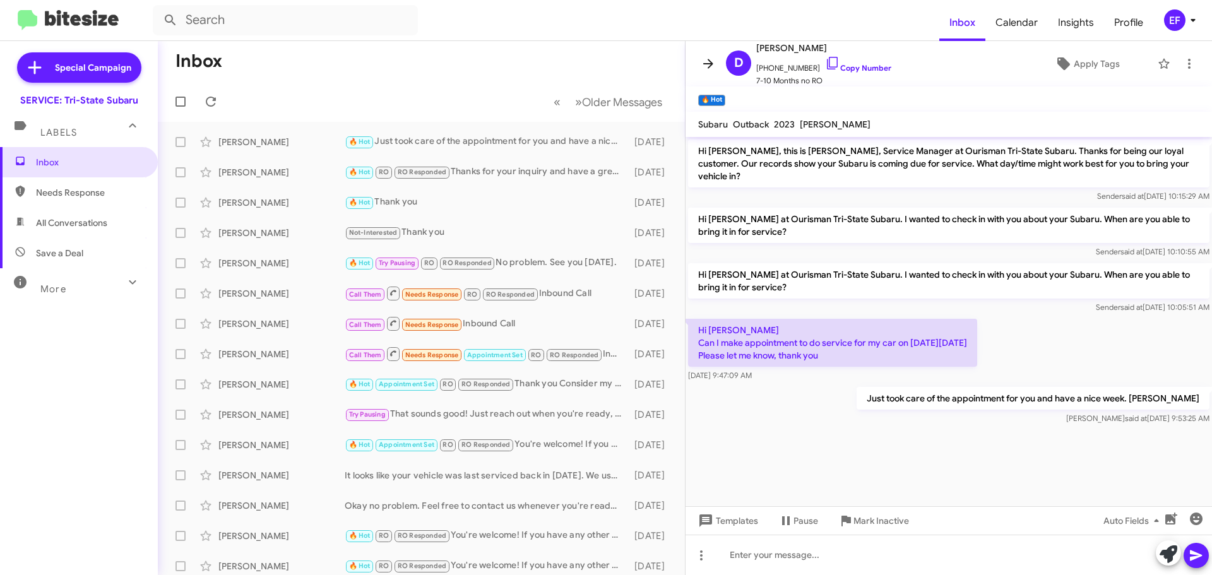  What do you see at coordinates (713, 124) in the screenshot?
I see `span: Subaru` at bounding box center [713, 124].